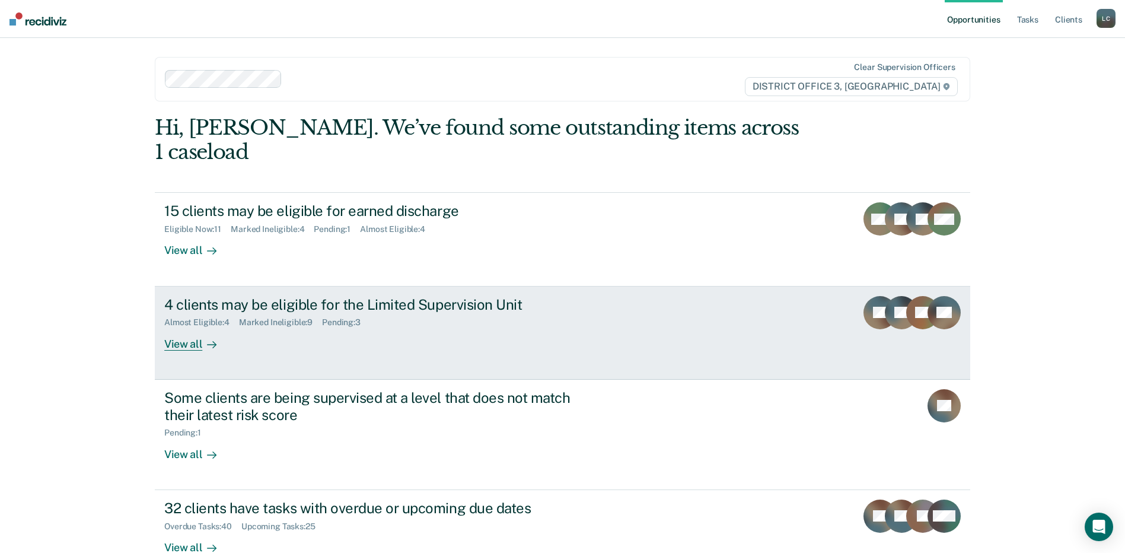 This screenshot has height=553, width=1125. I want to click on div: 15 clients may be eligible for earned discharge, so click(372, 211).